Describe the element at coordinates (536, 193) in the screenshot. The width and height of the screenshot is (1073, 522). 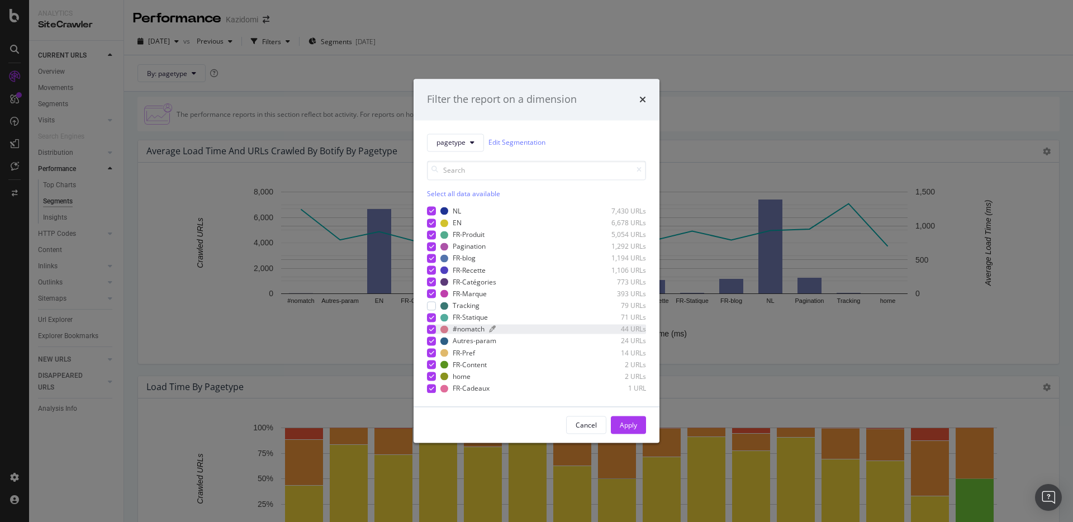
I see `div: Select all data available` at that location.